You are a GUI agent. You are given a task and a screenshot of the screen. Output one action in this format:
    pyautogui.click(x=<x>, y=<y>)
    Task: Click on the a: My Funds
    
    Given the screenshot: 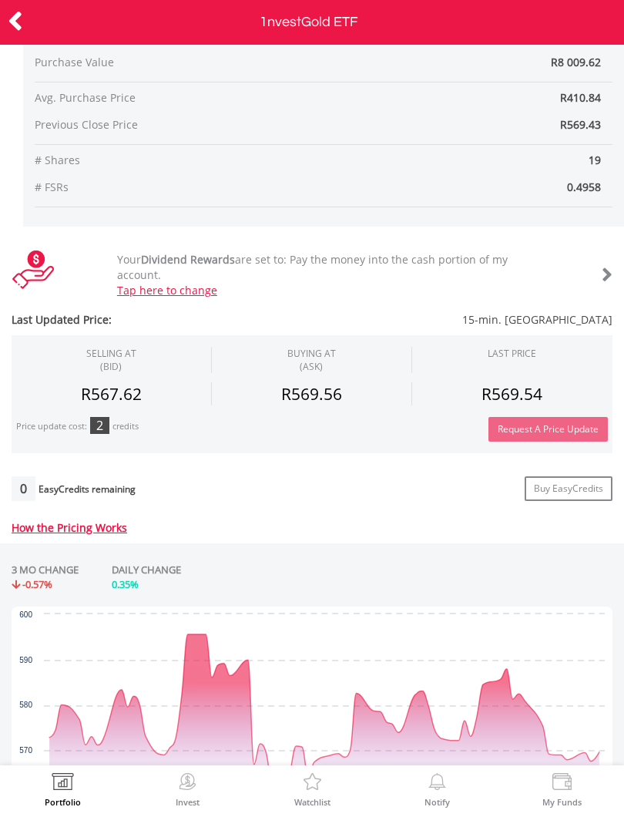 What is the action you would take?
    pyautogui.click(x=562, y=789)
    